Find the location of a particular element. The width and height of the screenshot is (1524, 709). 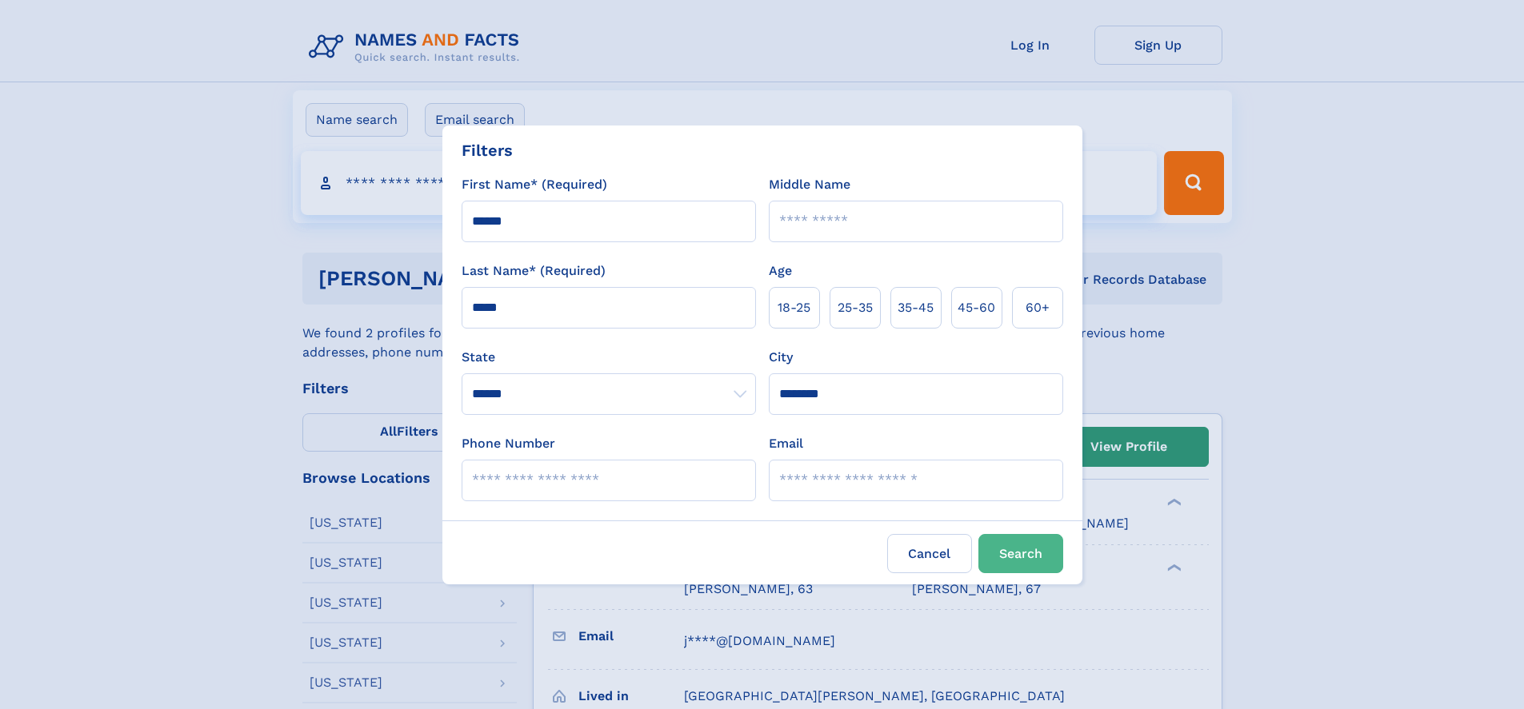

label: Cancel is located at coordinates (929, 553).